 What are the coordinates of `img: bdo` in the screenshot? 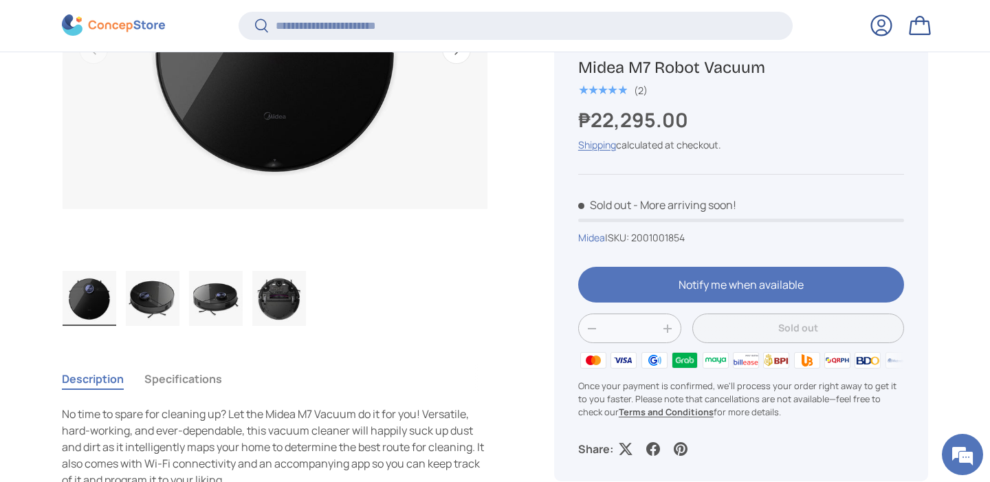 It's located at (867, 361).